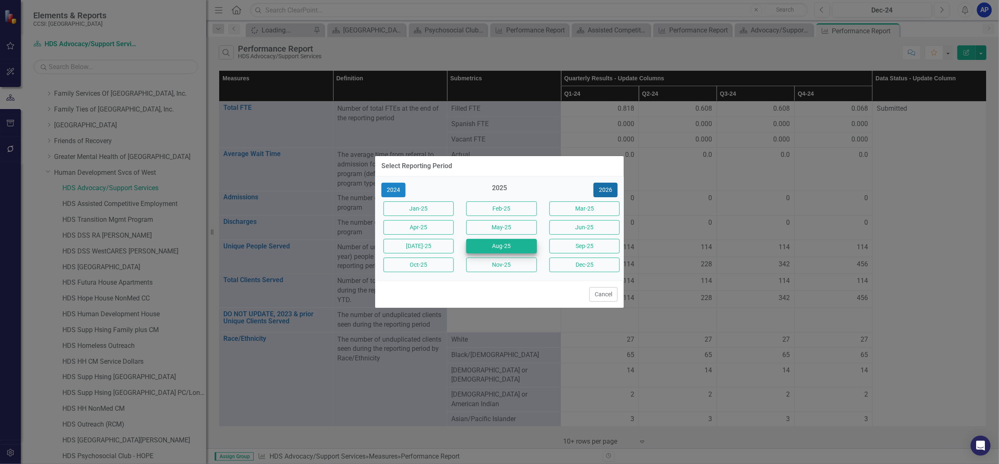 The image size is (999, 464). Describe the element at coordinates (501, 208) in the screenshot. I see `button: Feb-25` at that location.